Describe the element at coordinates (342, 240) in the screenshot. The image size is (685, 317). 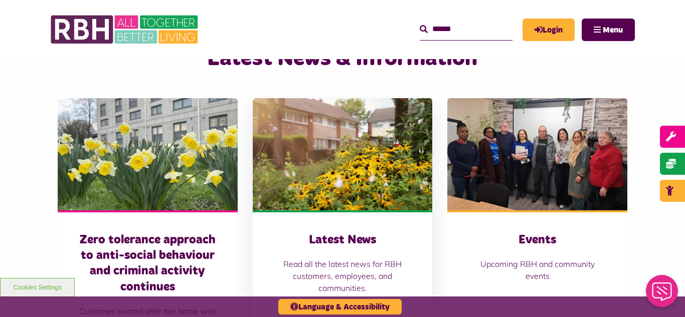
I see `h3: Latest News` at that location.